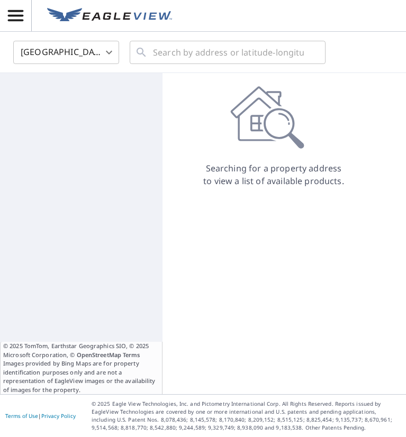  I want to click on span: © 2025 TomTom, Earthstar Geographics SIO, © 2025 Microsoft Corporation, ©, so click(81, 350).